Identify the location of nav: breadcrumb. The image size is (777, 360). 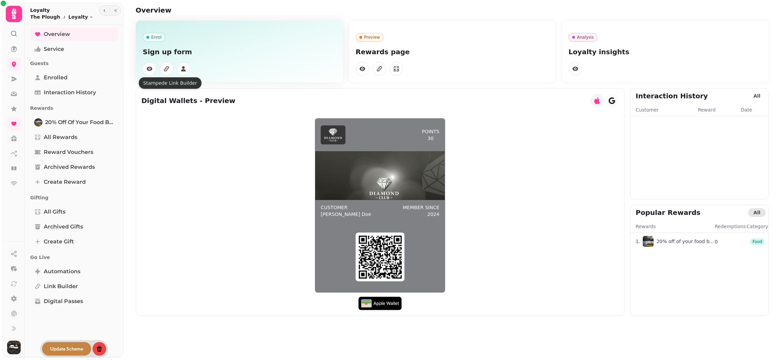
(62, 17).